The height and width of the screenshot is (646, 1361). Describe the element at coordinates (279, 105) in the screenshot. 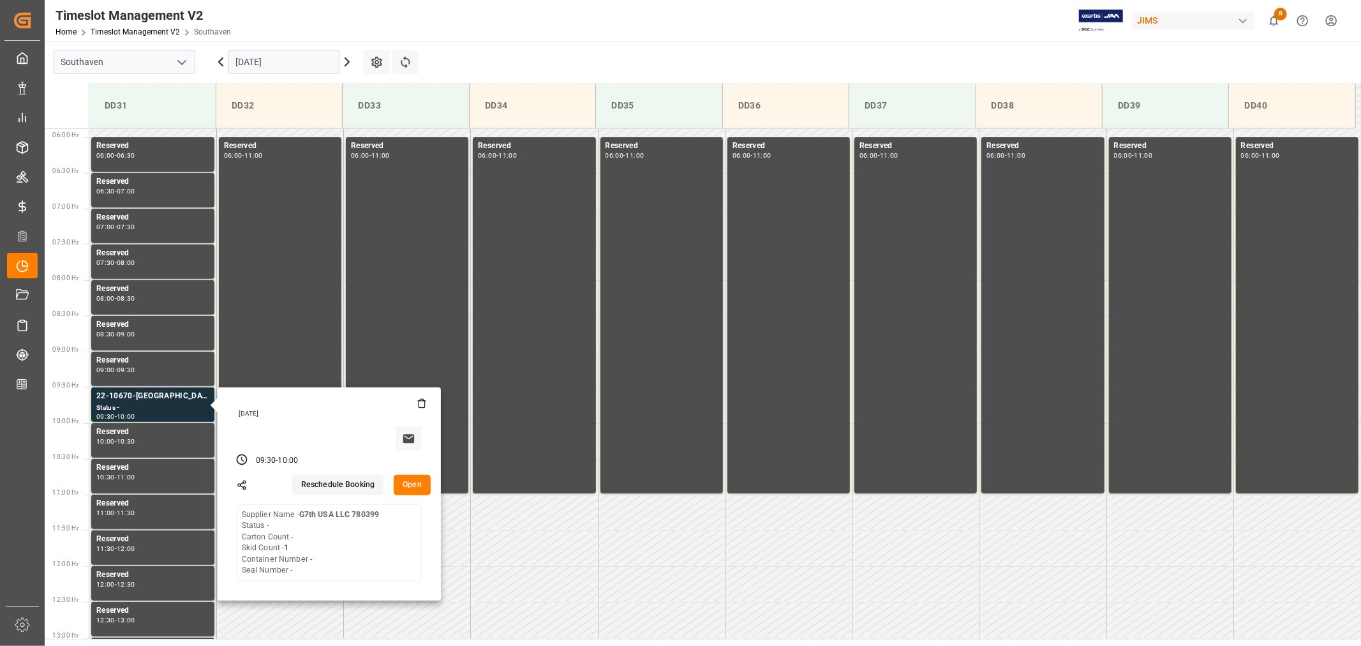

I see `div: DD32` at that location.